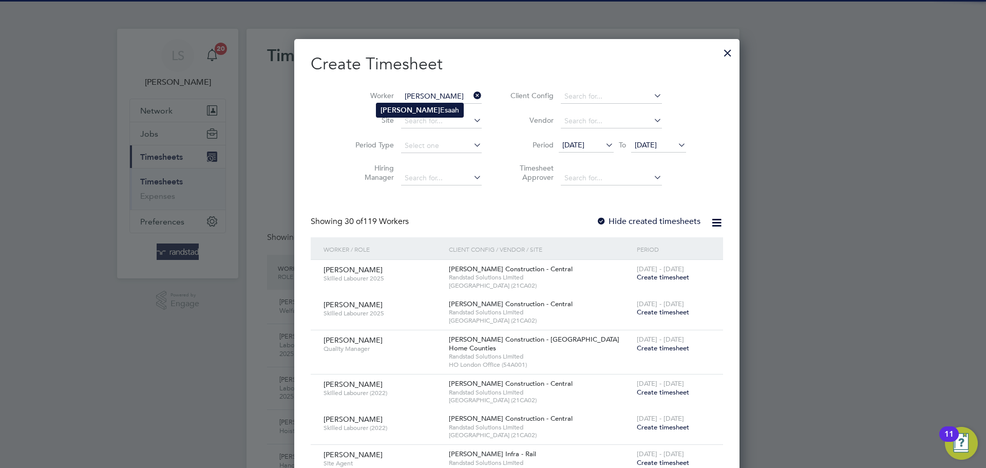 Image resolution: width=986 pixels, height=468 pixels. Describe the element at coordinates (420, 110) in the screenshot. I see `li: Esaah` at that location.